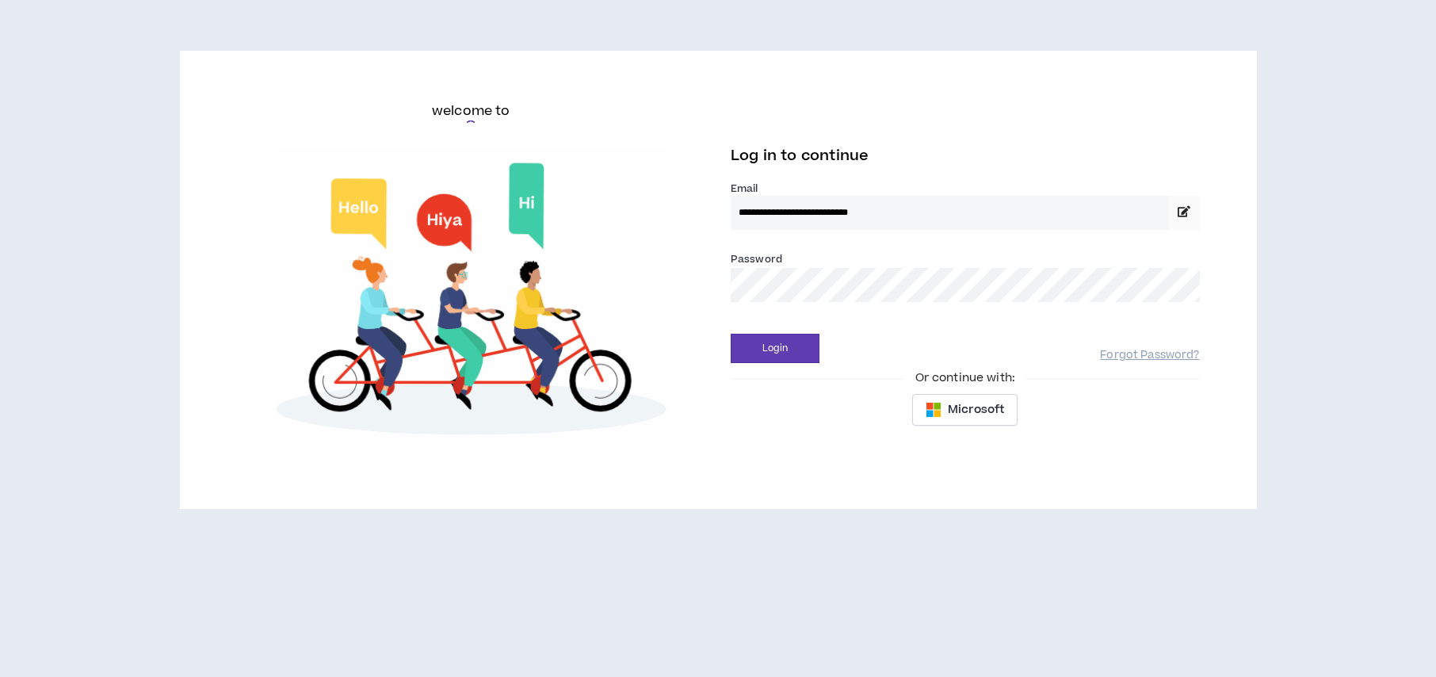  What do you see at coordinates (965, 189) in the screenshot?
I see `label: Email` at bounding box center [965, 189].